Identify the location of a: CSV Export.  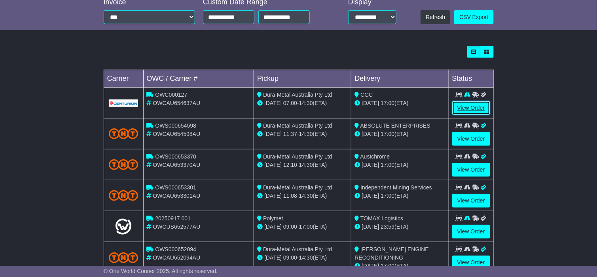
(474, 17).